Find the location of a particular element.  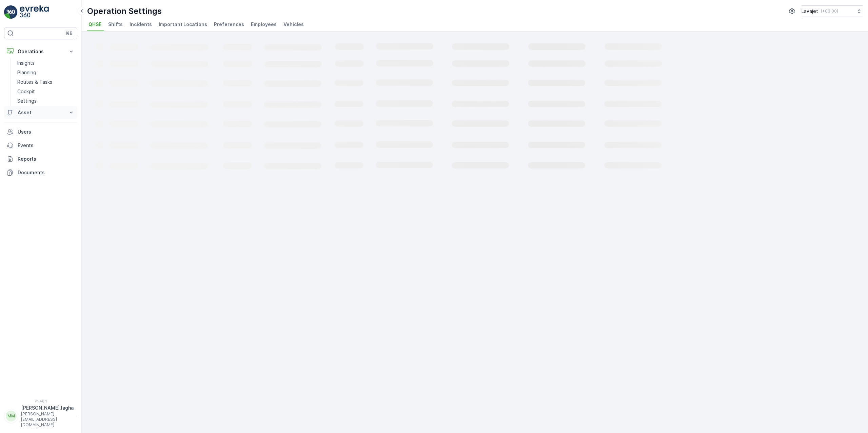

button: Asset is located at coordinates (41, 113).